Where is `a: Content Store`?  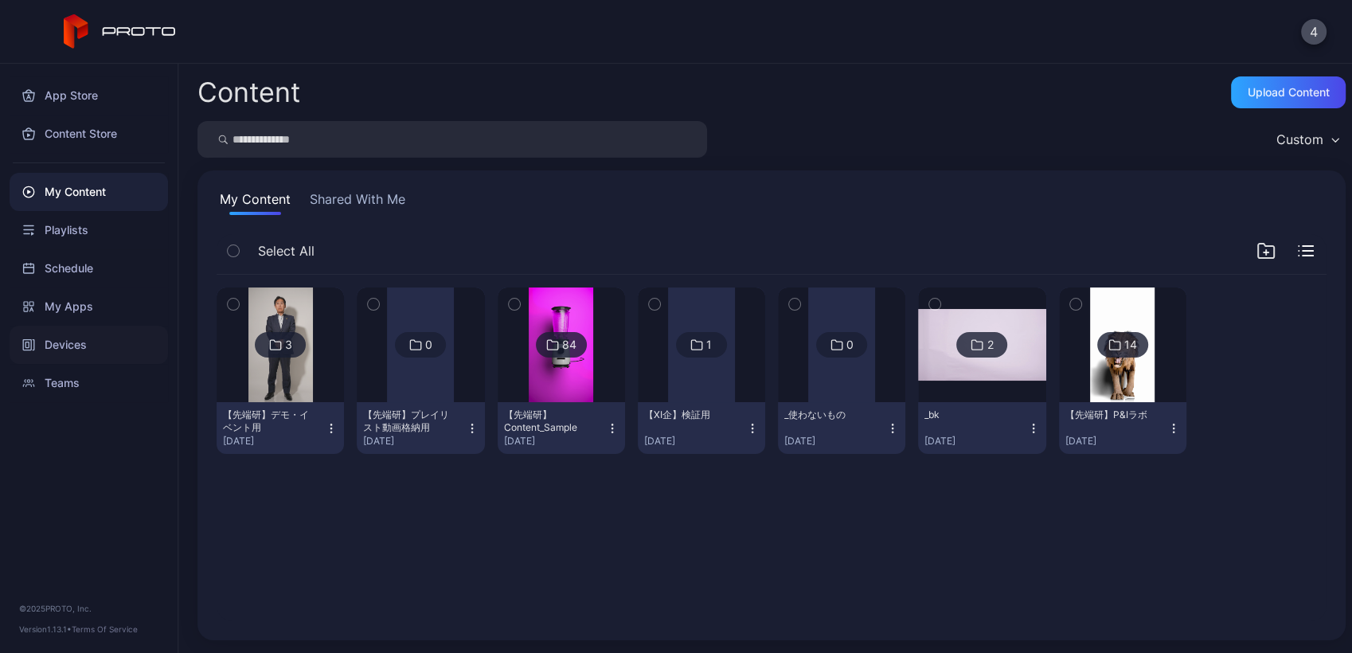
a: Content Store is located at coordinates (88, 134).